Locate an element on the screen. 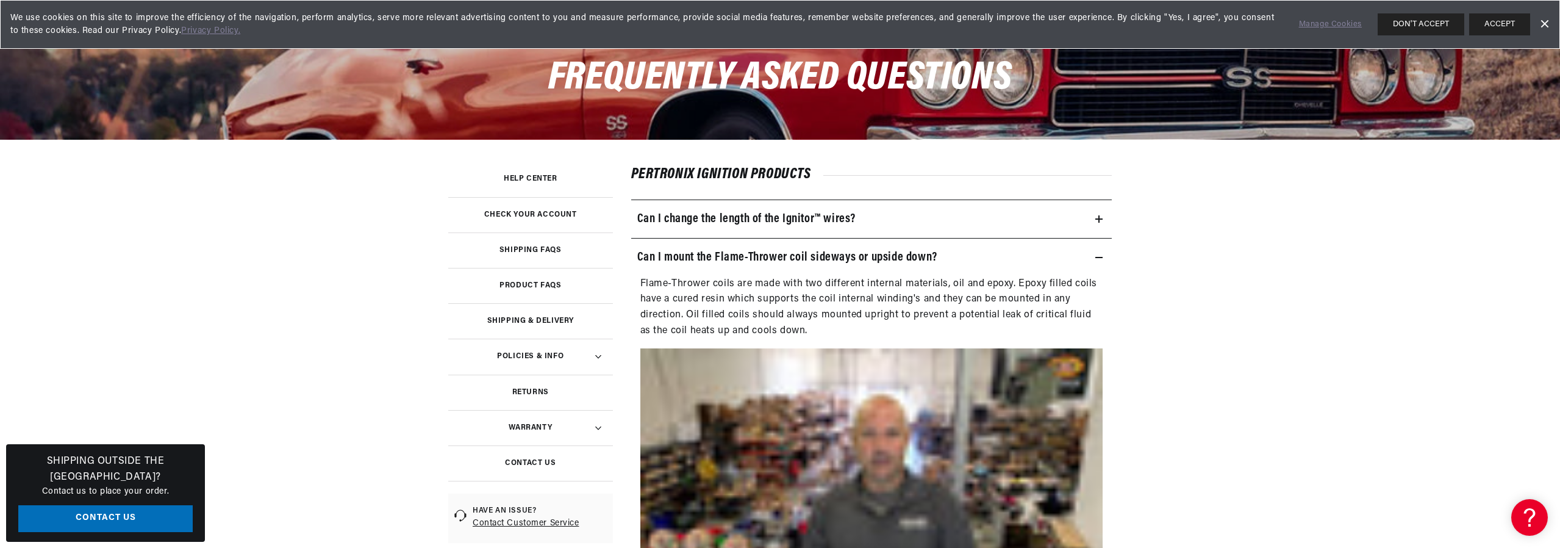  h3: Warranty is located at coordinates (530, 428).